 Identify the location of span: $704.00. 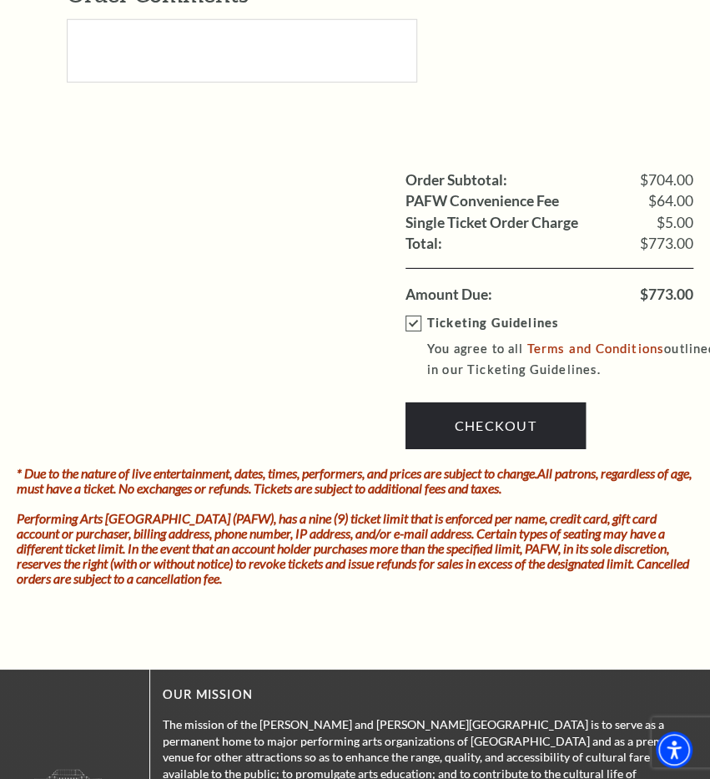
(667, 180).